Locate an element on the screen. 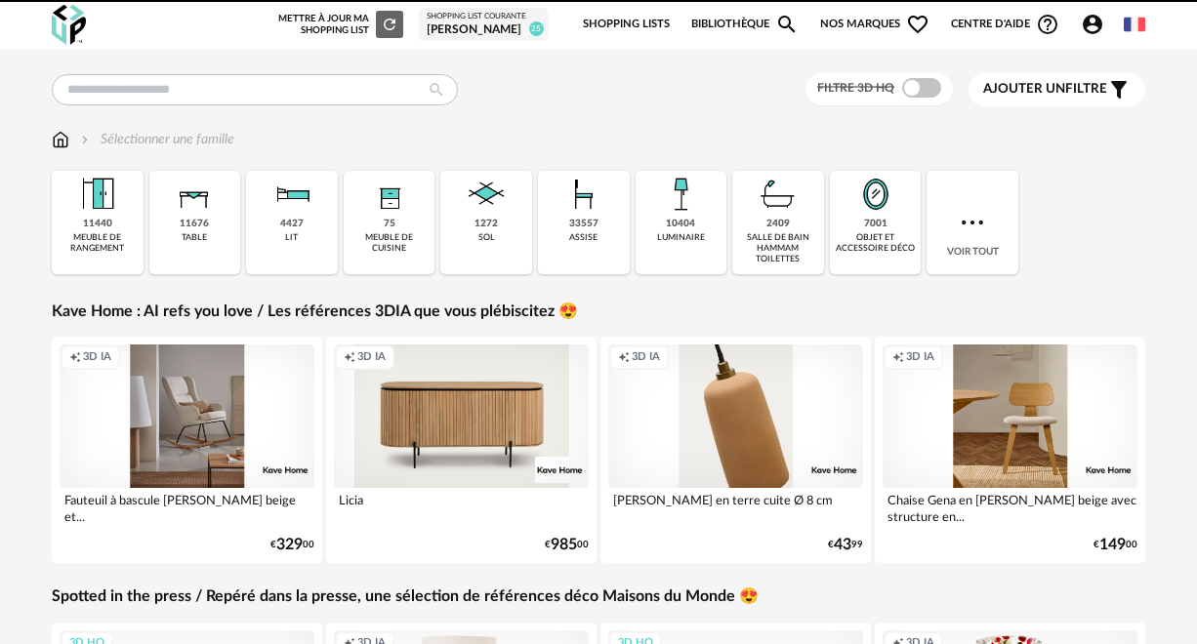 The height and width of the screenshot is (644, 1197). div: sol is located at coordinates (486, 237).